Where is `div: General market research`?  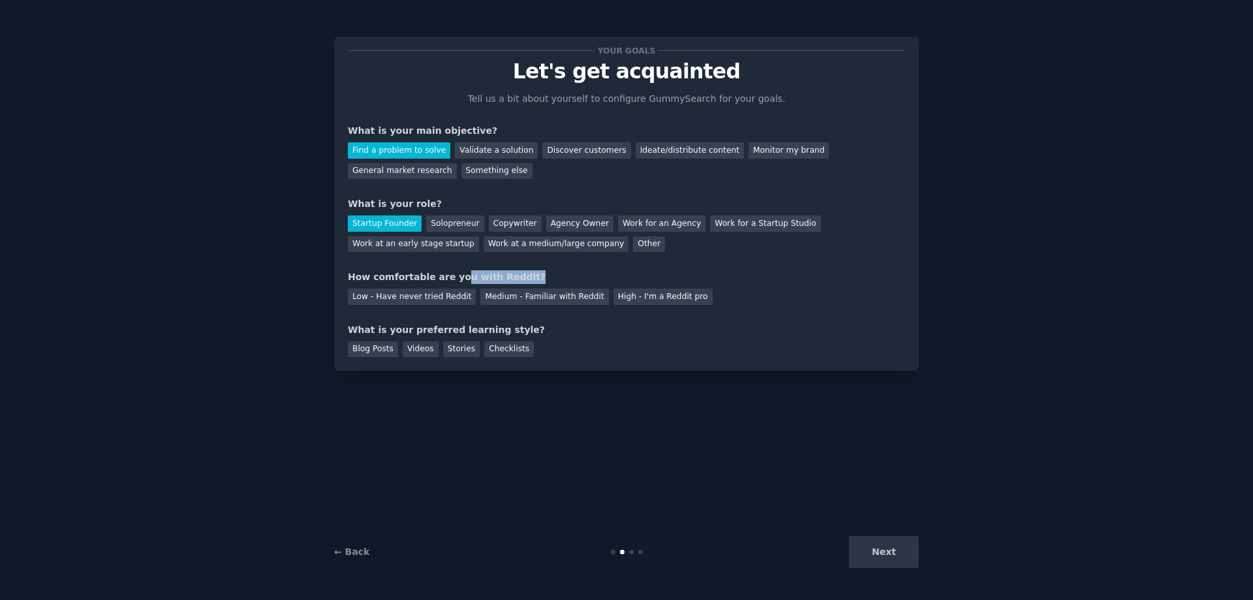
div: General market research is located at coordinates (402, 171).